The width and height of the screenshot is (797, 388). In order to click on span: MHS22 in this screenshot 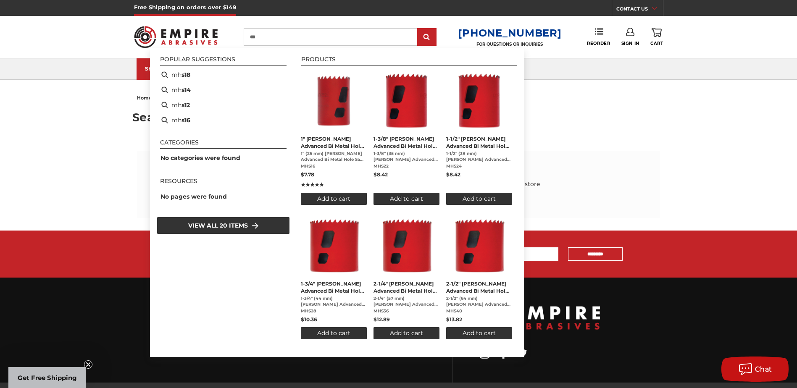, I will do `click(406, 166)`.